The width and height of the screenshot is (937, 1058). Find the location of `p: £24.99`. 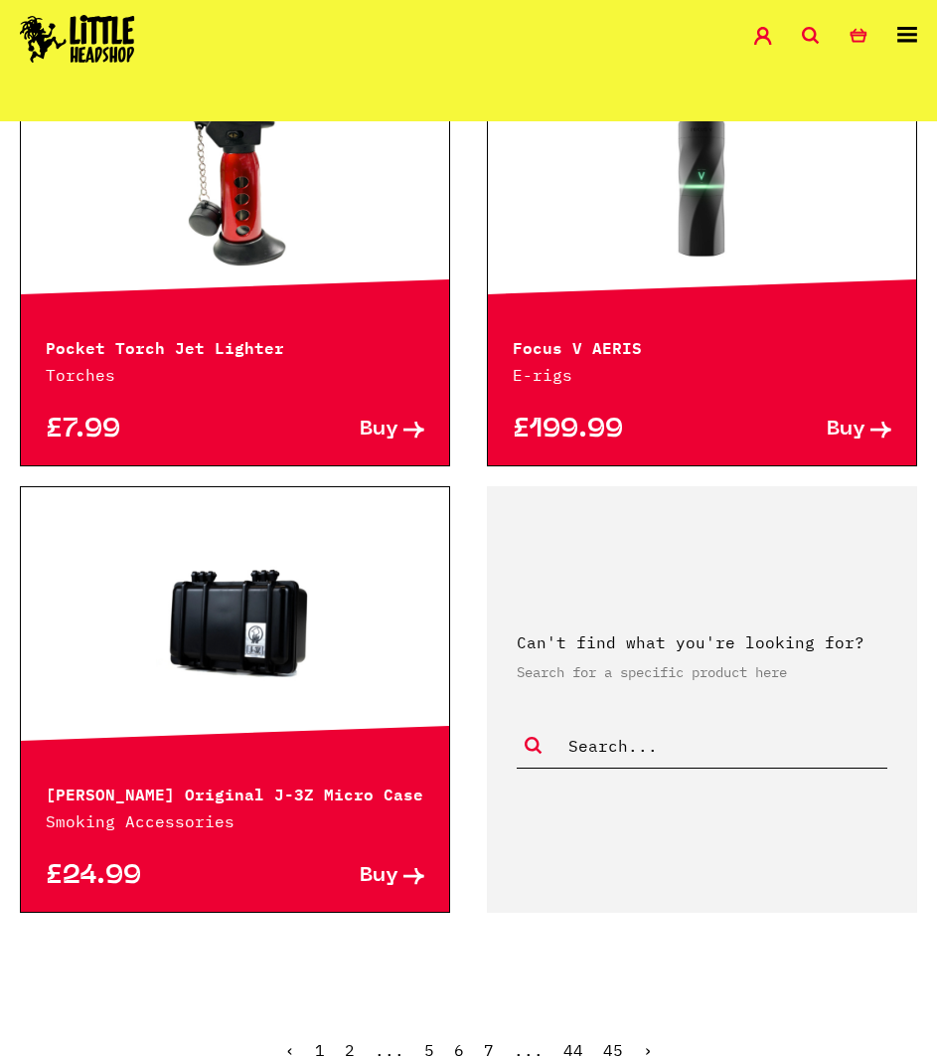

p: £24.99 is located at coordinates (140, 876).